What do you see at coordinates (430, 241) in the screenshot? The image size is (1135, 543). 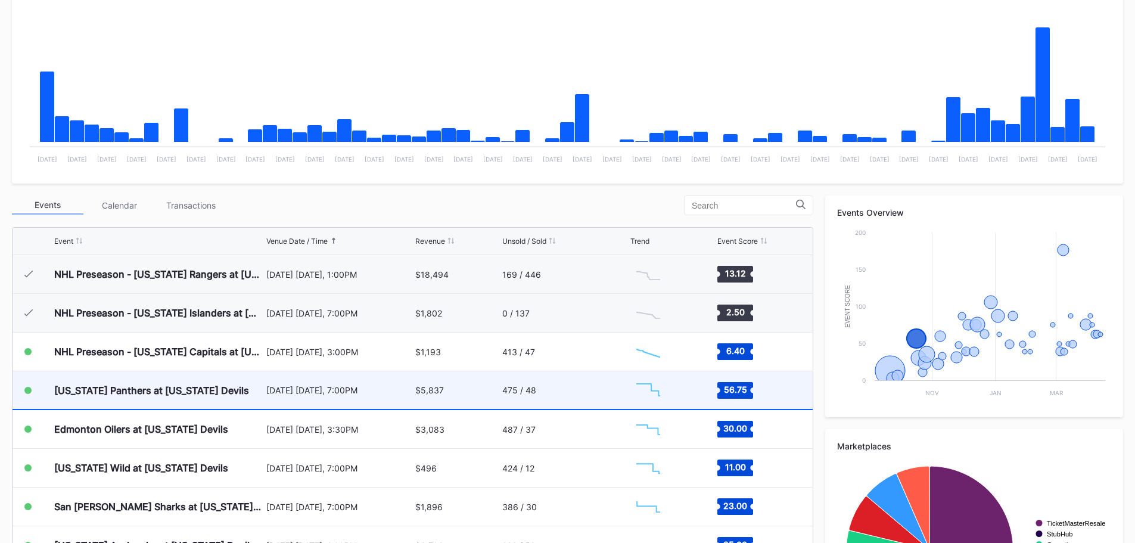 I see `div: Revenue` at bounding box center [430, 241].